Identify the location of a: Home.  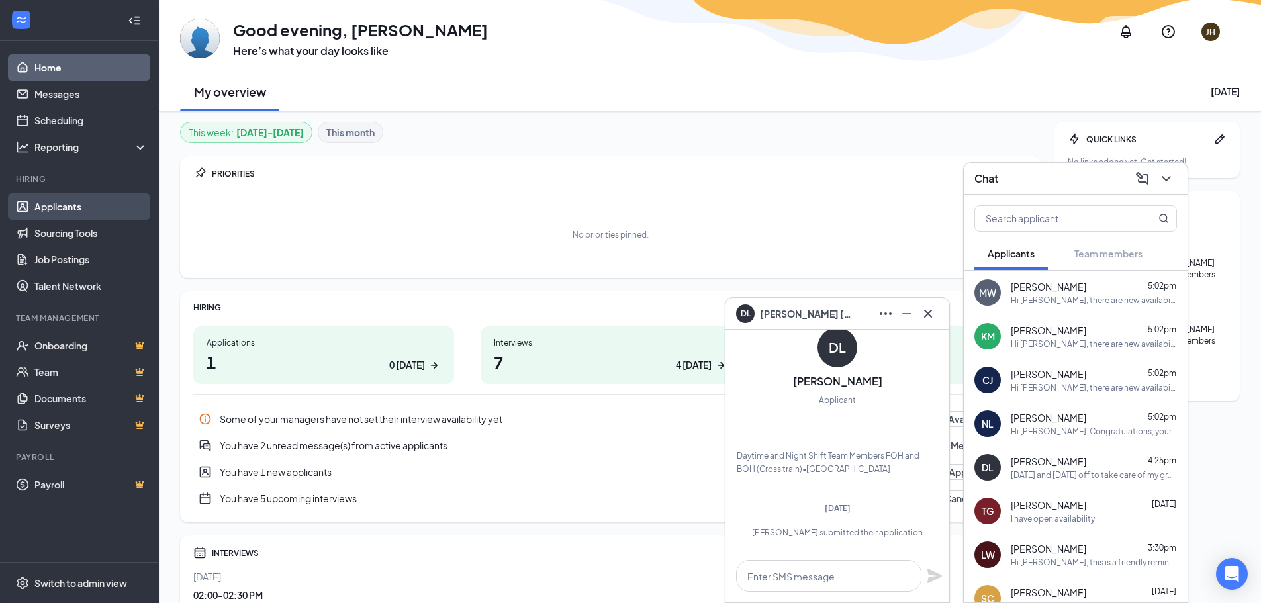
(91, 68).